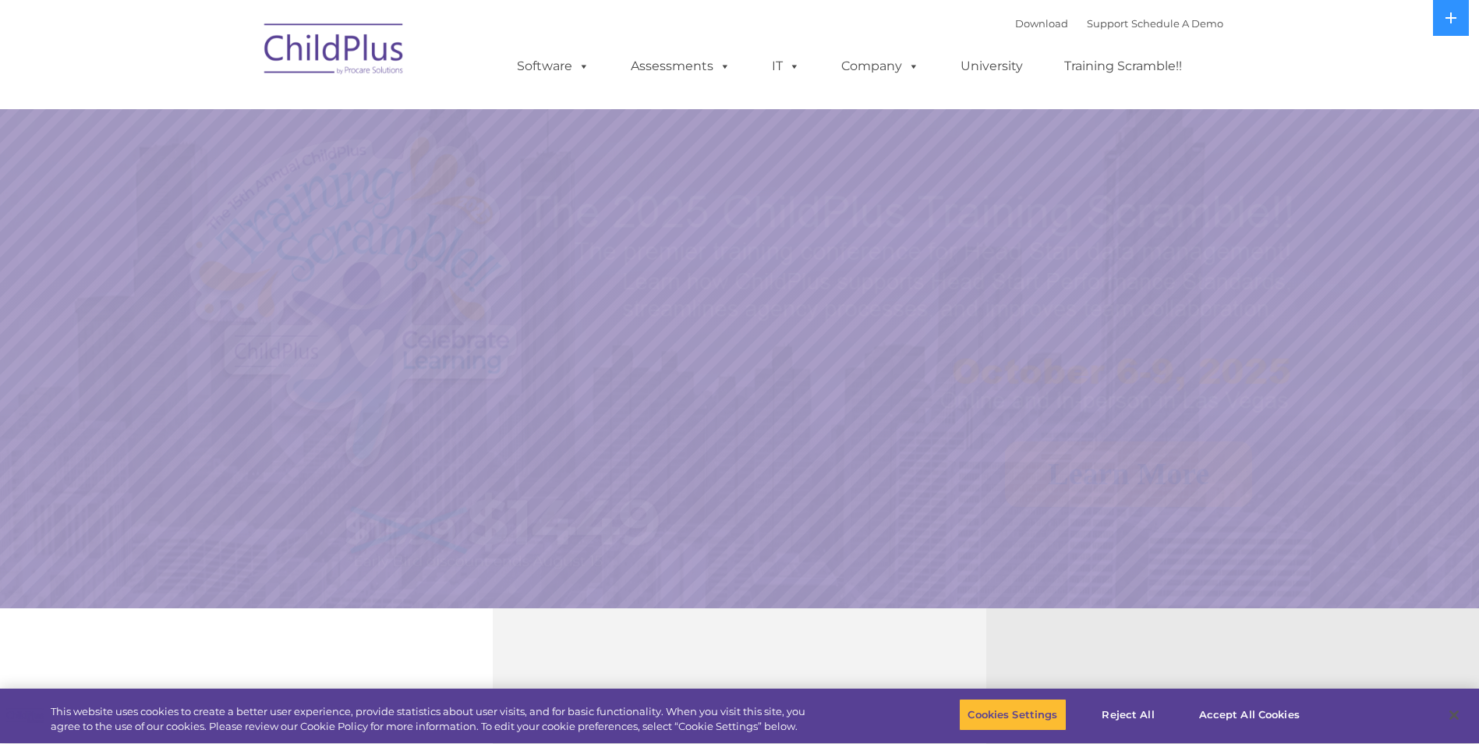 This screenshot has height=744, width=1479. What do you see at coordinates (681, 66) in the screenshot?
I see `a: Assessments` at bounding box center [681, 66].